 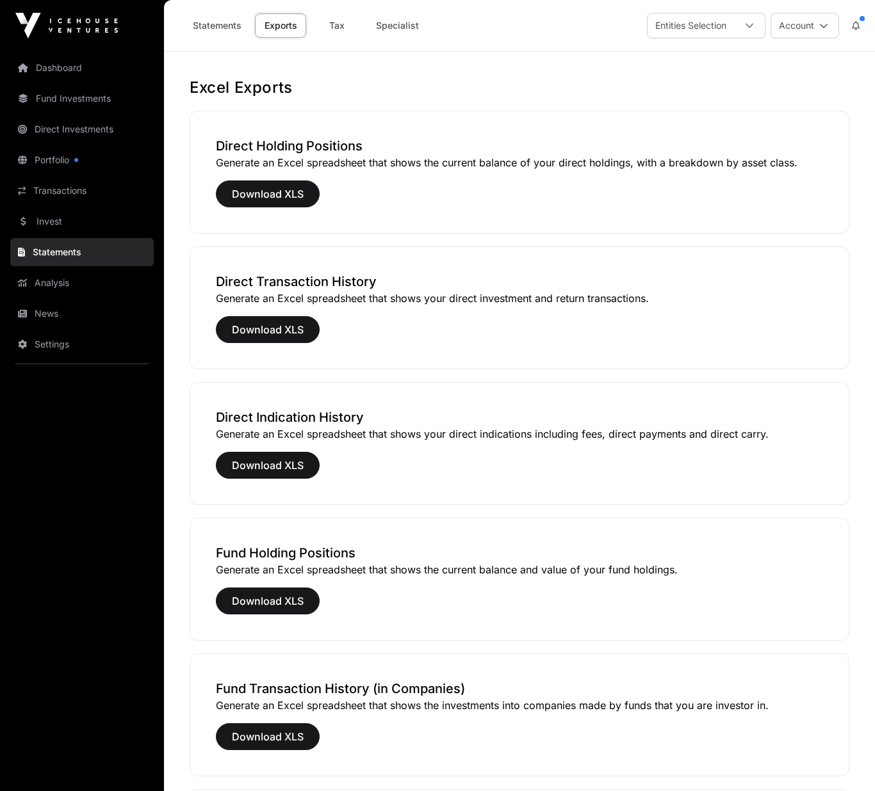 I want to click on p: Generate an Excel spreadsheet that shows the current balance of your direct holdings, with a brea..., so click(x=519, y=163).